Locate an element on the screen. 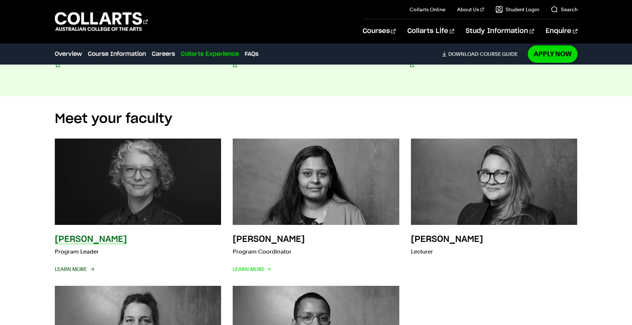  a: Collarts Online is located at coordinates (427, 9).